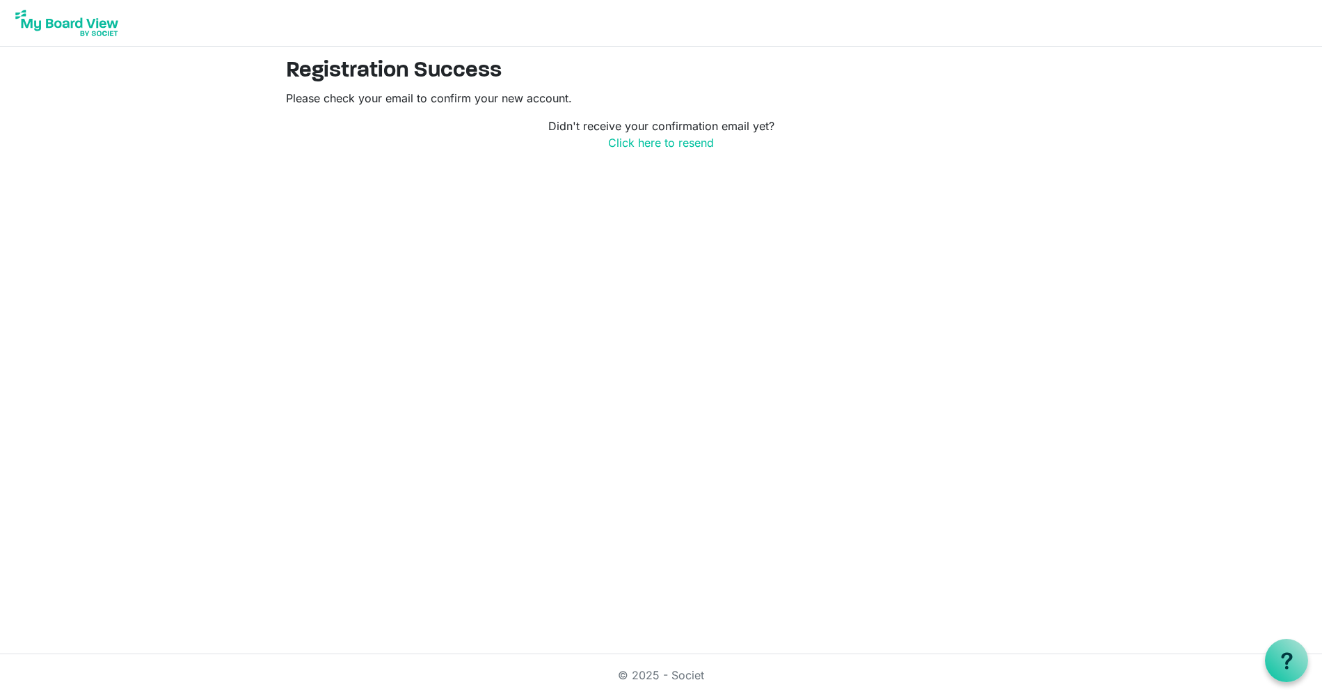 Image resolution: width=1322 pixels, height=696 pixels. What do you see at coordinates (661, 134) in the screenshot?
I see `p: Didn't receive your confirmation email yet?` at bounding box center [661, 134].